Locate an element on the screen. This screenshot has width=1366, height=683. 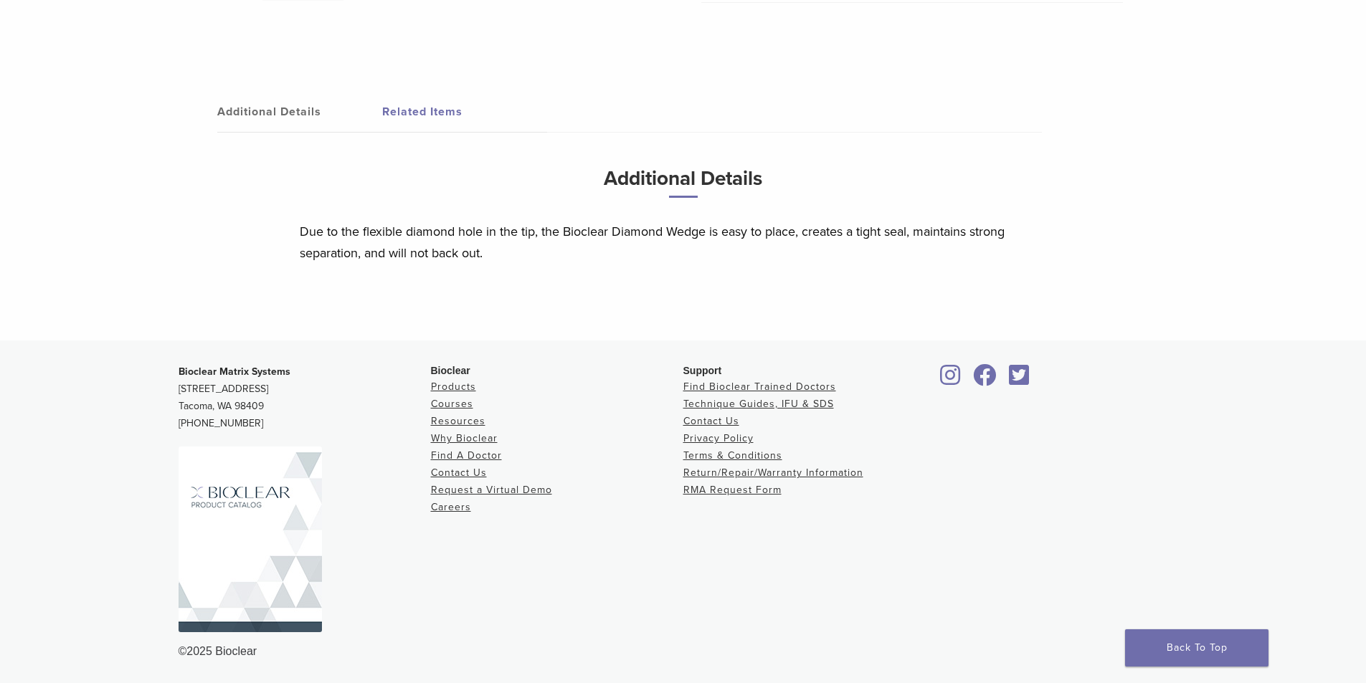
a: Return/Repair/Warranty Information is located at coordinates (773, 472).